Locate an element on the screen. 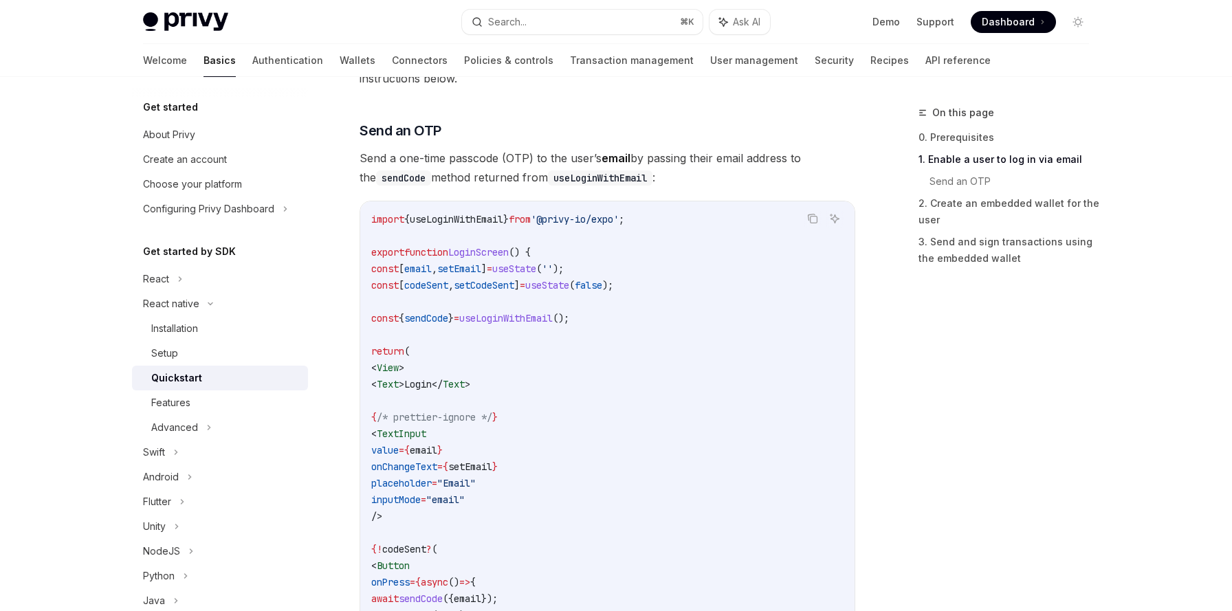 The height and width of the screenshot is (611, 1232). span: TextInput is located at coordinates (401, 434).